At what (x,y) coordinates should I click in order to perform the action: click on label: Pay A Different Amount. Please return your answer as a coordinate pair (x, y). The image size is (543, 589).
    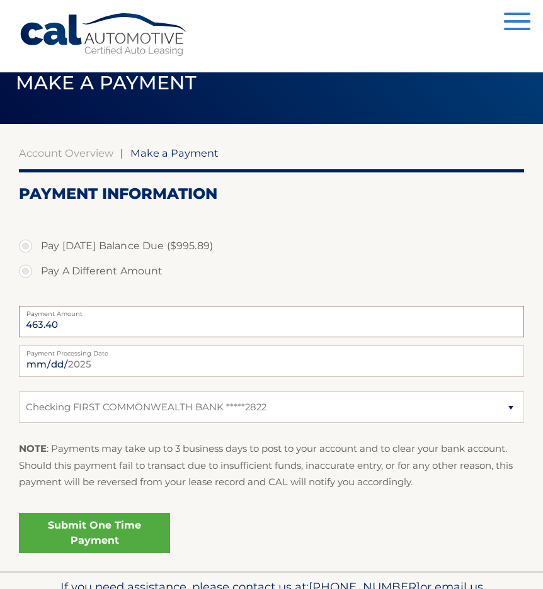
    Looking at the image, I should click on (271, 271).